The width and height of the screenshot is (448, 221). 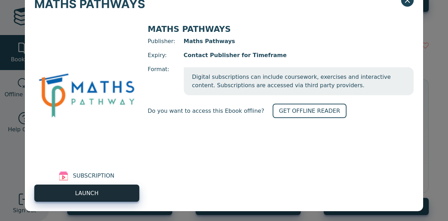 I want to click on span: Format:, so click(x=161, y=80).